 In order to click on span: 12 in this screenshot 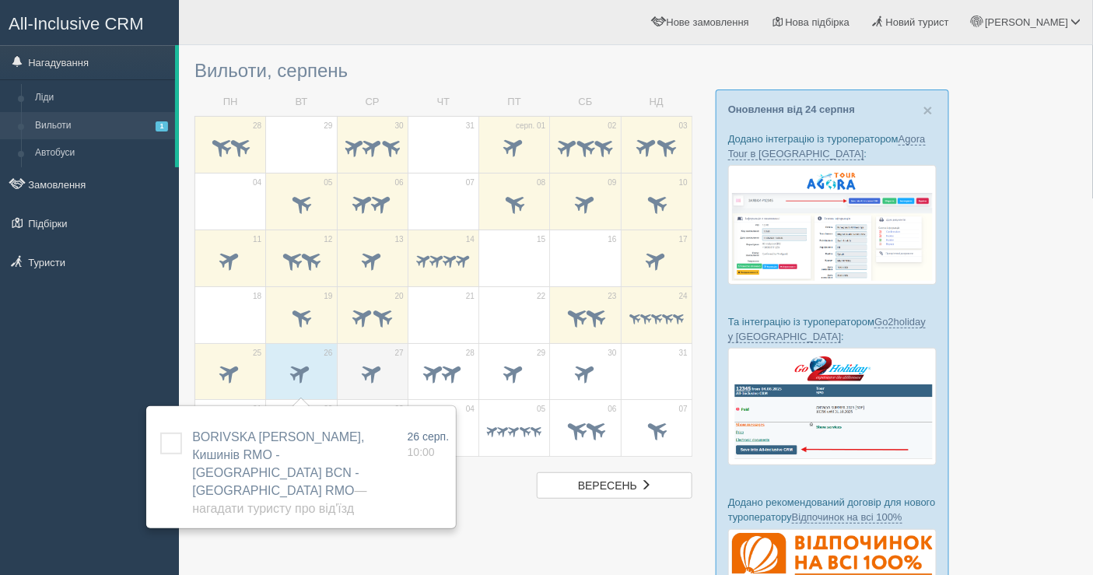, I will do `click(328, 240)`.